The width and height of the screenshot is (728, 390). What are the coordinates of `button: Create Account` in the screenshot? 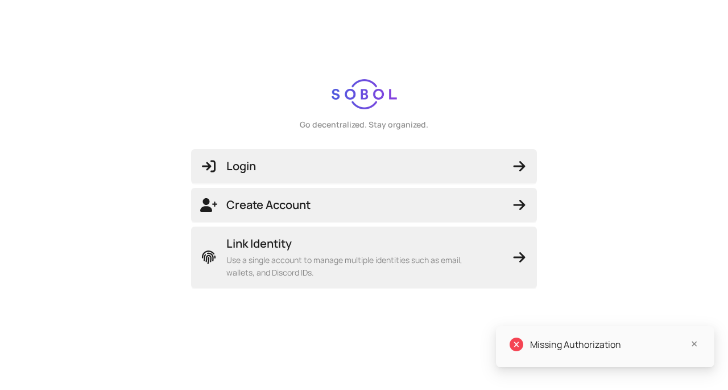 It's located at (364, 205).